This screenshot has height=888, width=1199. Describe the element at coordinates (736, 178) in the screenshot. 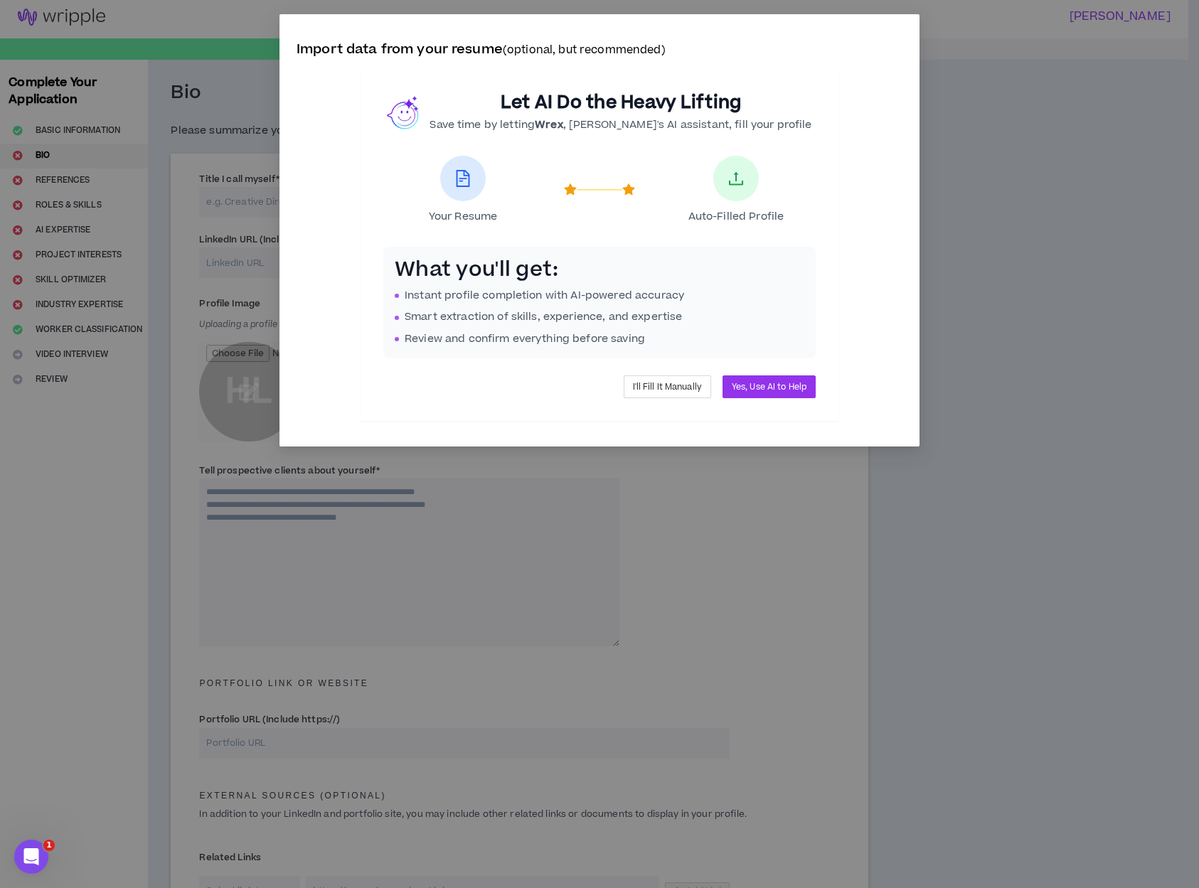

I see `span: upload` at that location.